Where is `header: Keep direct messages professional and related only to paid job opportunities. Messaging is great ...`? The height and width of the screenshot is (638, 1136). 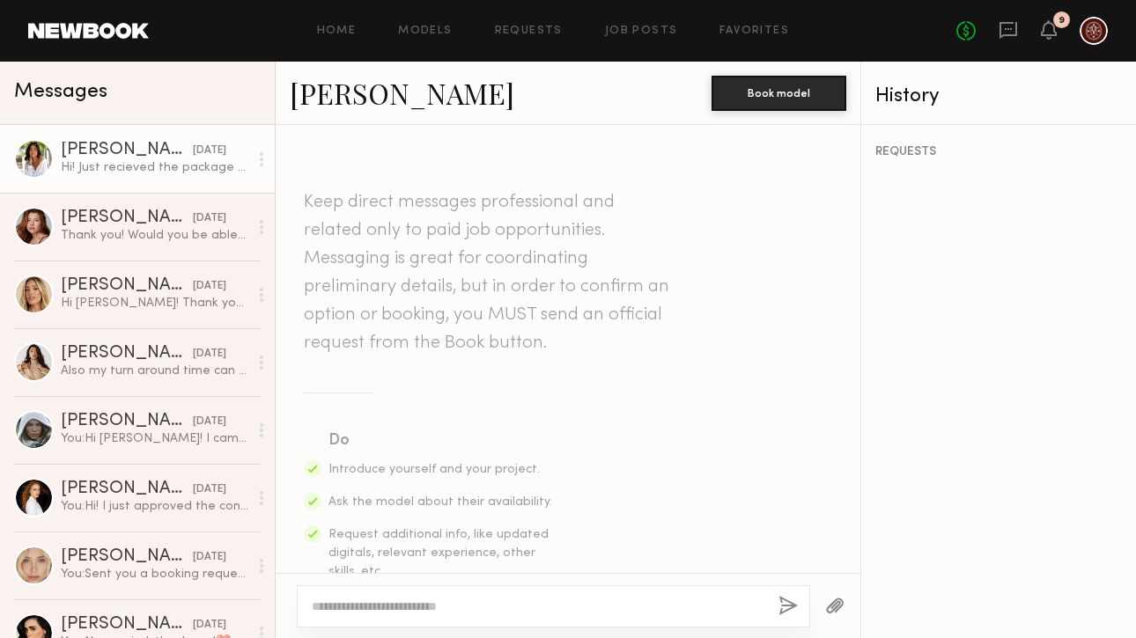 header: Keep direct messages professional and related only to paid job opportunities. Messaging is great ... is located at coordinates (489, 273).